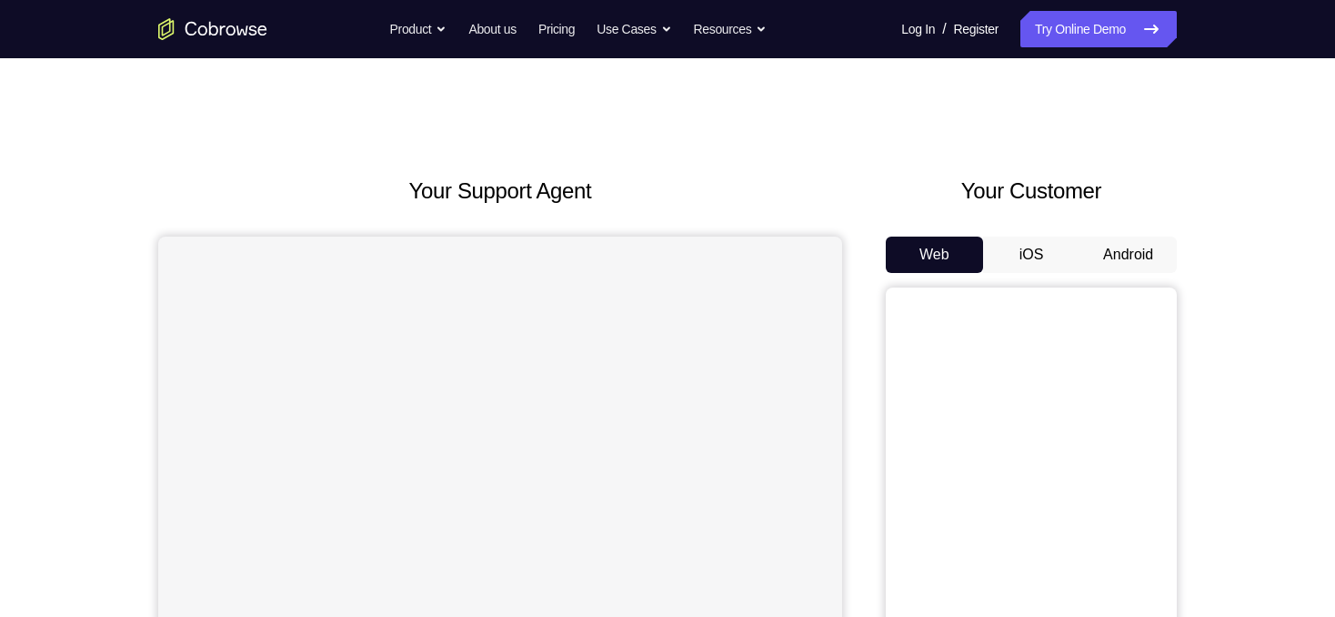 This screenshot has height=617, width=1335. What do you see at coordinates (418, 29) in the screenshot?
I see `button: Product` at bounding box center [418, 29].